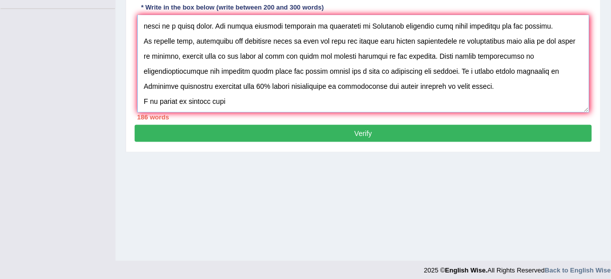 The height and width of the screenshot is (279, 611). What do you see at coordinates (466, 271) in the screenshot?
I see `strong: English Wise.` at bounding box center [466, 271].